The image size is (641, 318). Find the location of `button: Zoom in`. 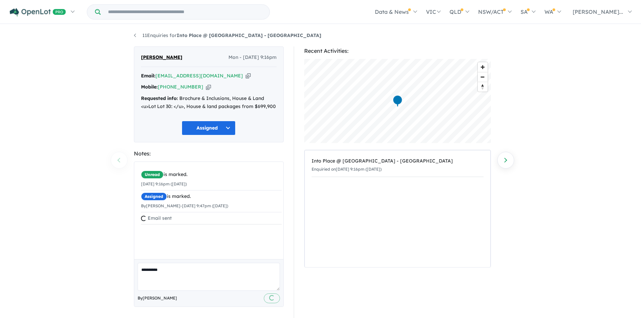

button: Zoom in is located at coordinates (482, 67).